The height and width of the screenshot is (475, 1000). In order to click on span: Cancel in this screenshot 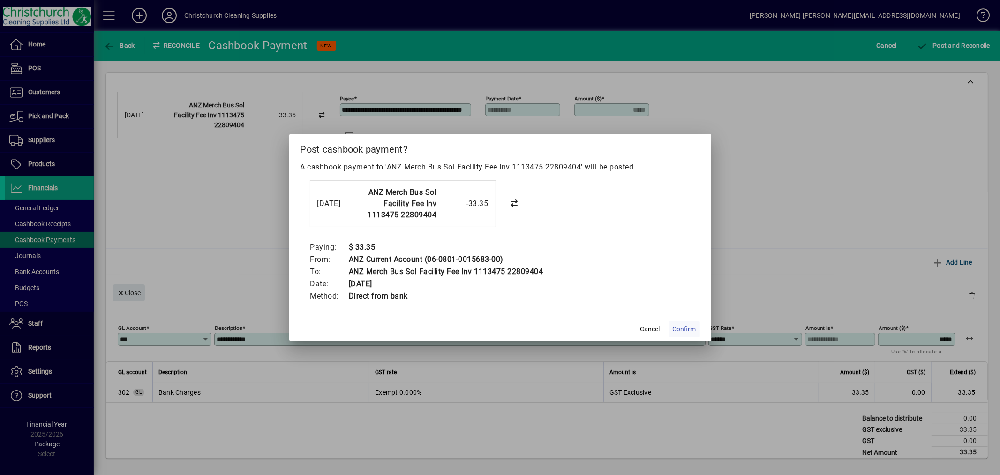, I will do `click(650, 329)`.